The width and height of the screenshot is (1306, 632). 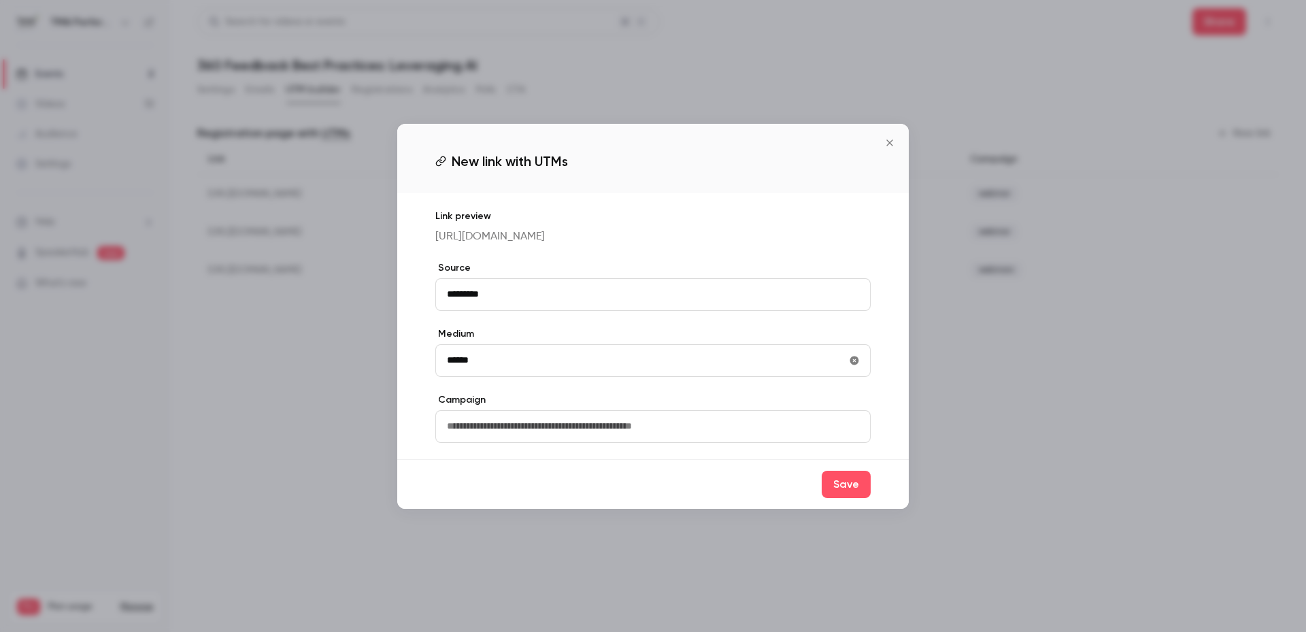 What do you see at coordinates (653, 216) in the screenshot?
I see `p: Link preview` at bounding box center [653, 216].